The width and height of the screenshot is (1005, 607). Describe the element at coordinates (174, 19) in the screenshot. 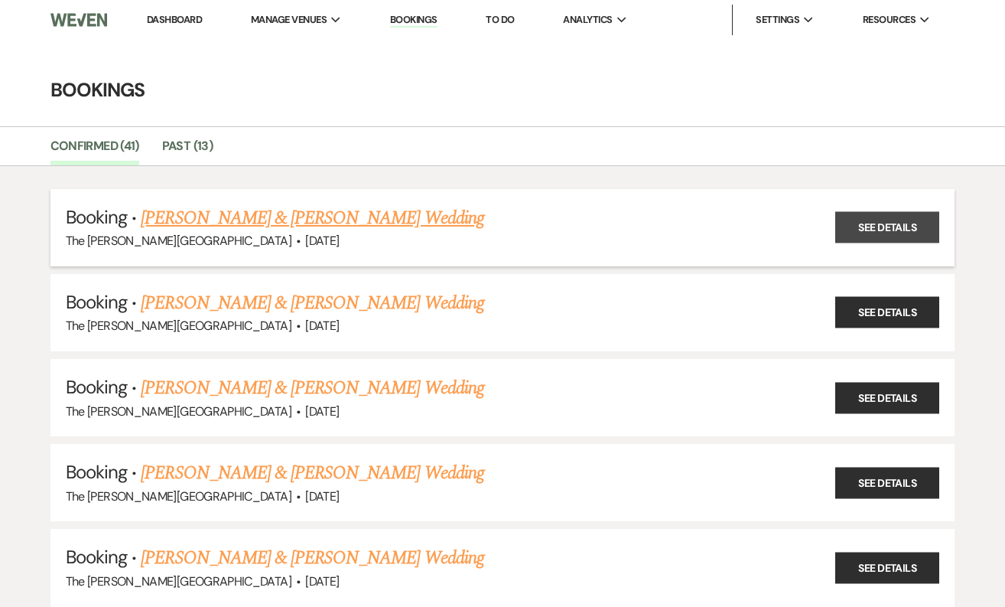

I see `a: Dashboard` at that location.